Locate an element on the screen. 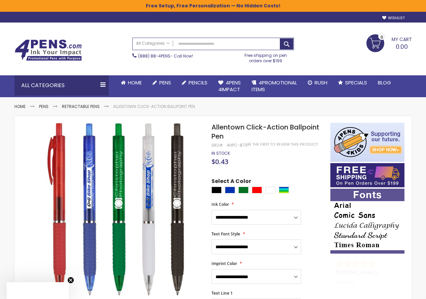  a: Specials is located at coordinates (352, 83).